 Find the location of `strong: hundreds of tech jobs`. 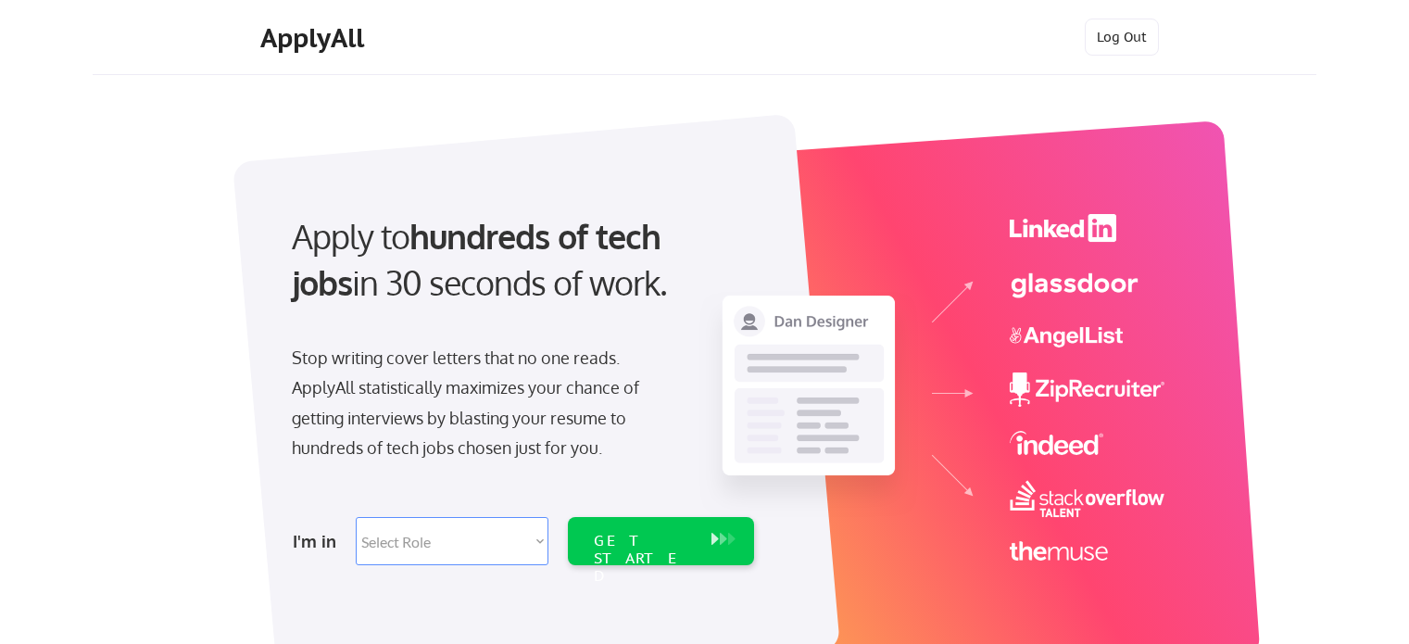

strong: hundreds of tech jobs is located at coordinates (480, 258).